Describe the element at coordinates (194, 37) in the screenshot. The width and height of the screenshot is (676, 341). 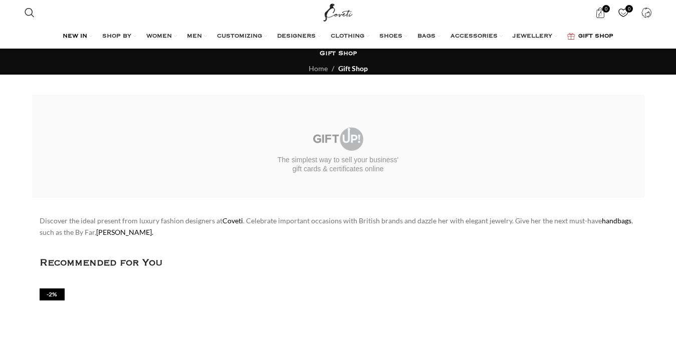
I see `span: MEN` at that location.